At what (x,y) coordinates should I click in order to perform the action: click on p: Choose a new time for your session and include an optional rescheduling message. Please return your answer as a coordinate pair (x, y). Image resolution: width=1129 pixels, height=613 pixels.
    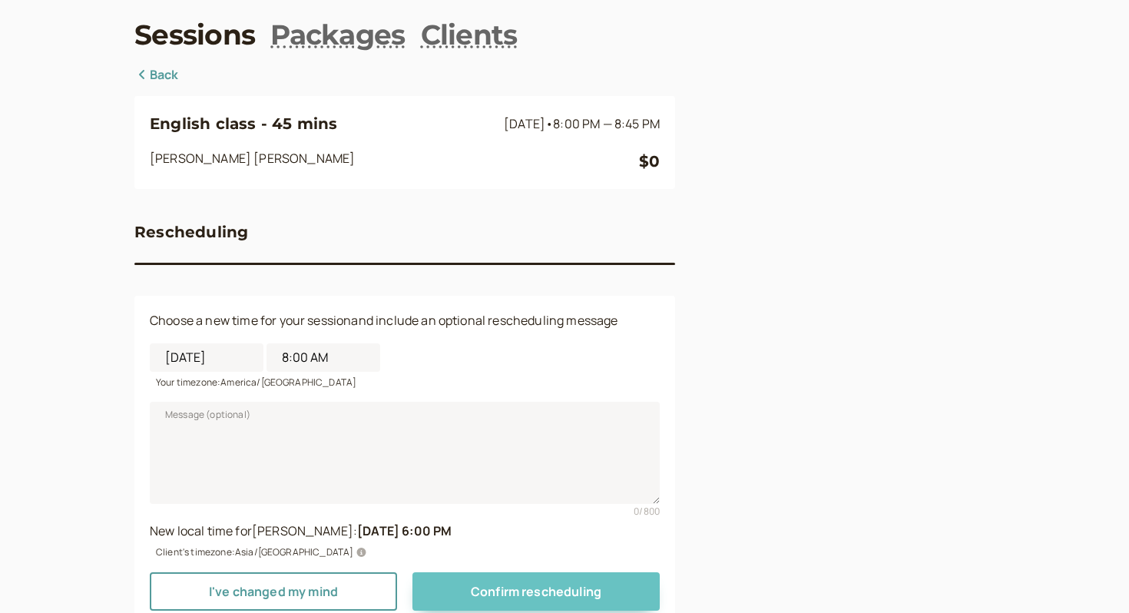
    Looking at the image, I should click on (405, 321).